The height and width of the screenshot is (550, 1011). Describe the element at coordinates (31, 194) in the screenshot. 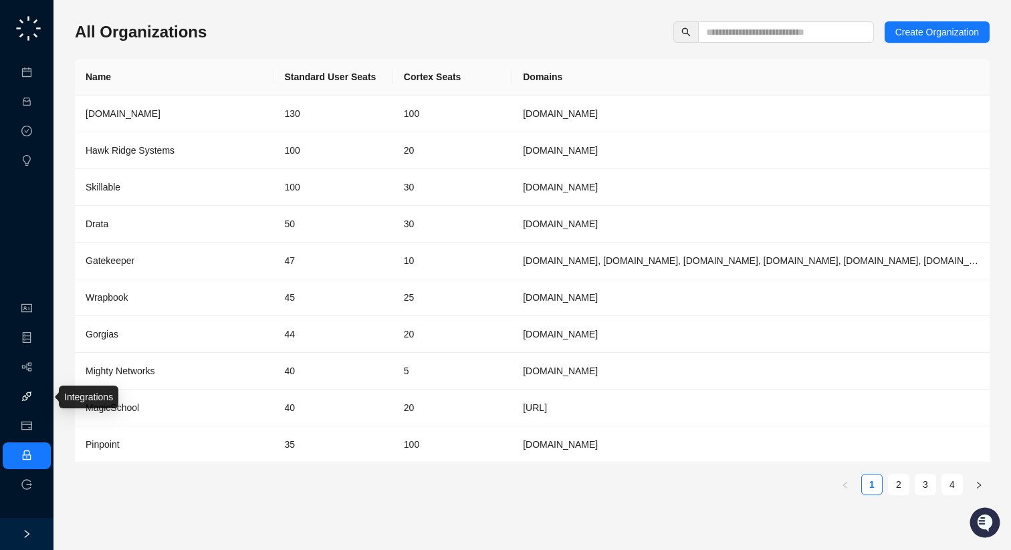

I see `a: 📚Docs` at that location.